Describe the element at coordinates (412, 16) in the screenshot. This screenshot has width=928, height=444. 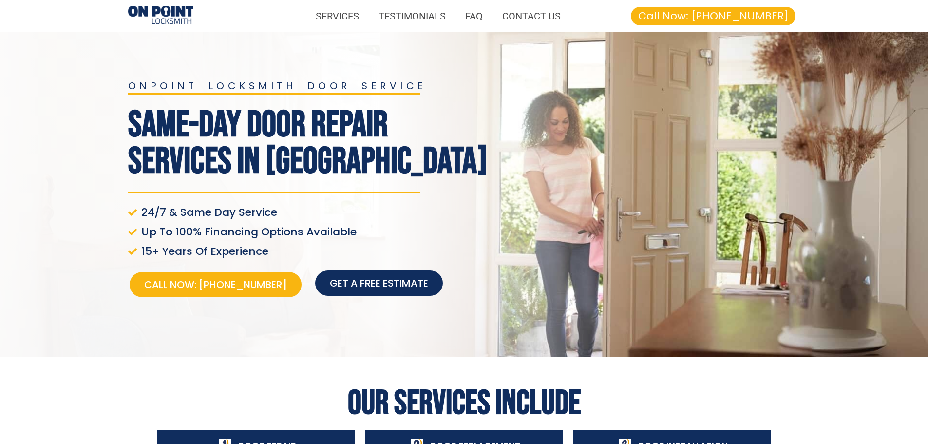
I see `a: TESTIMONIALS` at that location.